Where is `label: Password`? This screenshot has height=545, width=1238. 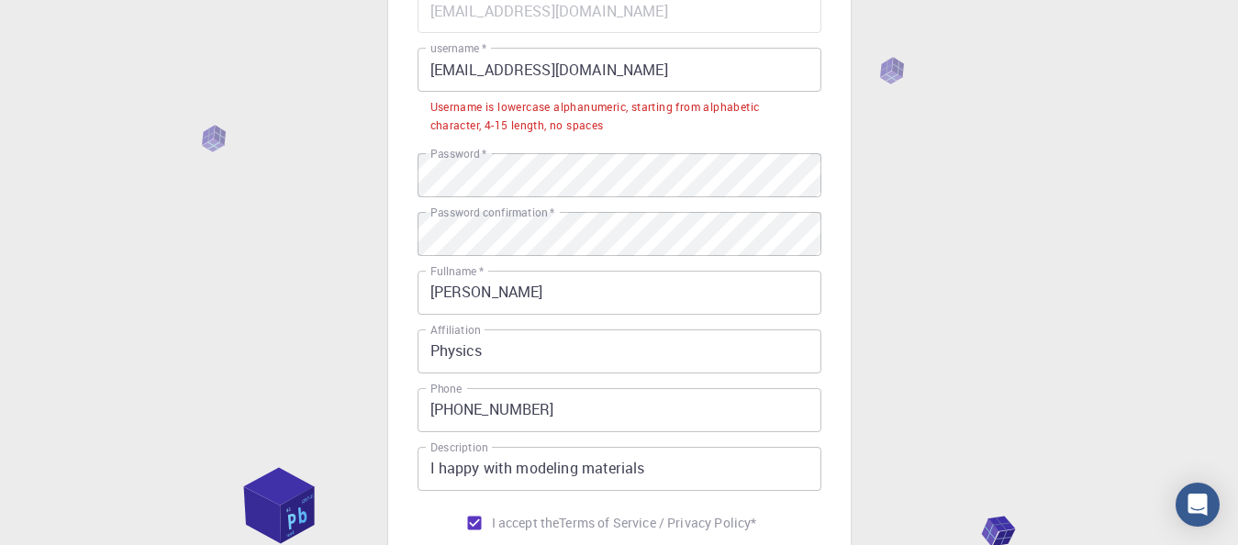
label: Password is located at coordinates (458, 153).